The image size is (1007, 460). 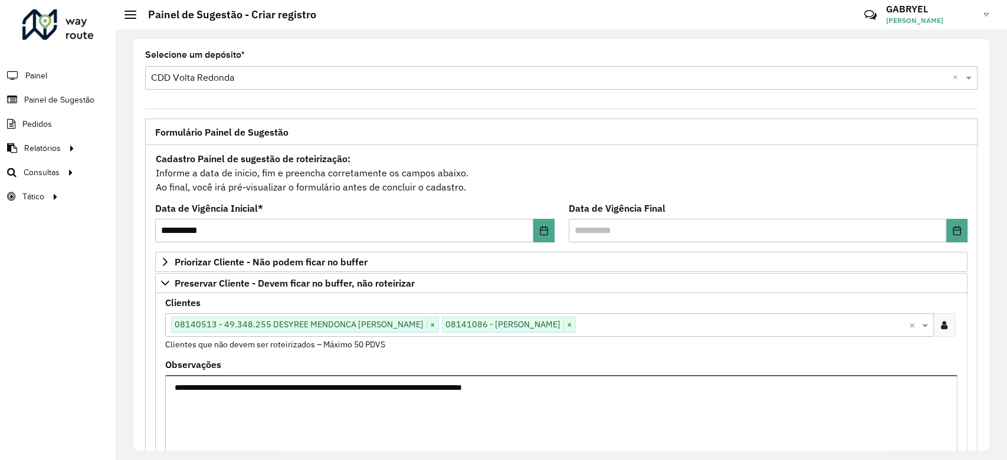 What do you see at coordinates (209, 208) in the screenshot?
I see `label: Data de Vigência Inicial` at bounding box center [209, 208].